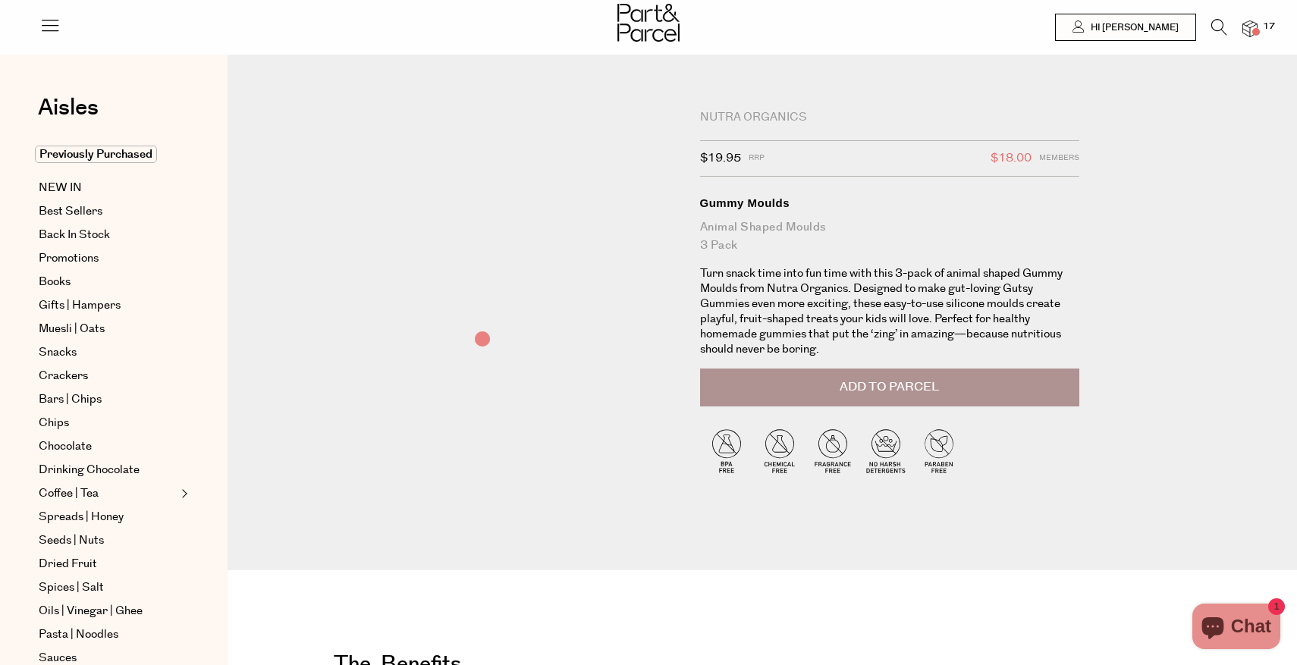 Image resolution: width=1297 pixels, height=665 pixels. I want to click on img: P_P-ICONS-Live_Bec_V11_Chemical_Free.svg, so click(780, 450).